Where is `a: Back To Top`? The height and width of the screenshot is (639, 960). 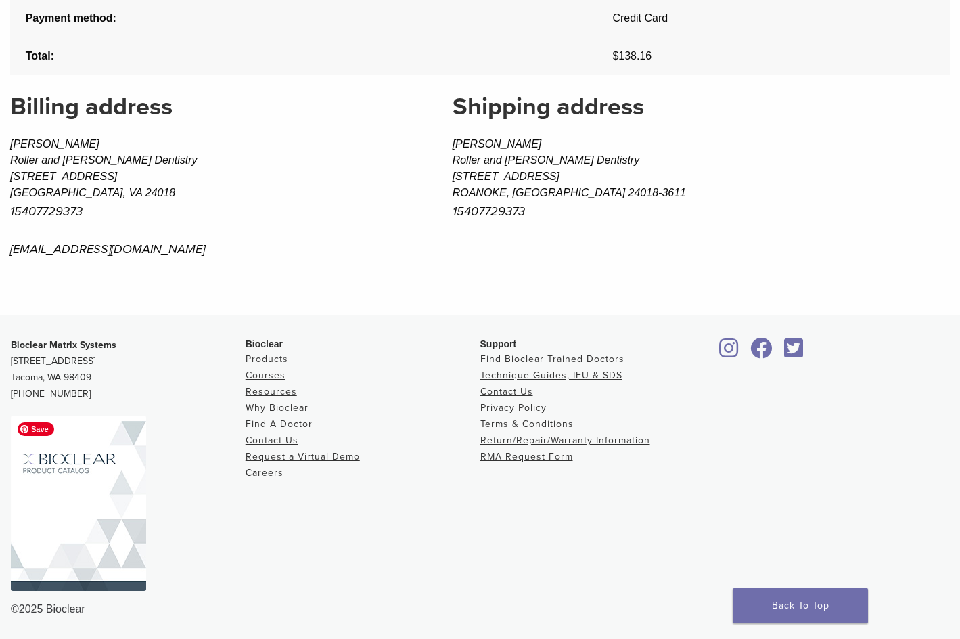 a: Back To Top is located at coordinates (801, 606).